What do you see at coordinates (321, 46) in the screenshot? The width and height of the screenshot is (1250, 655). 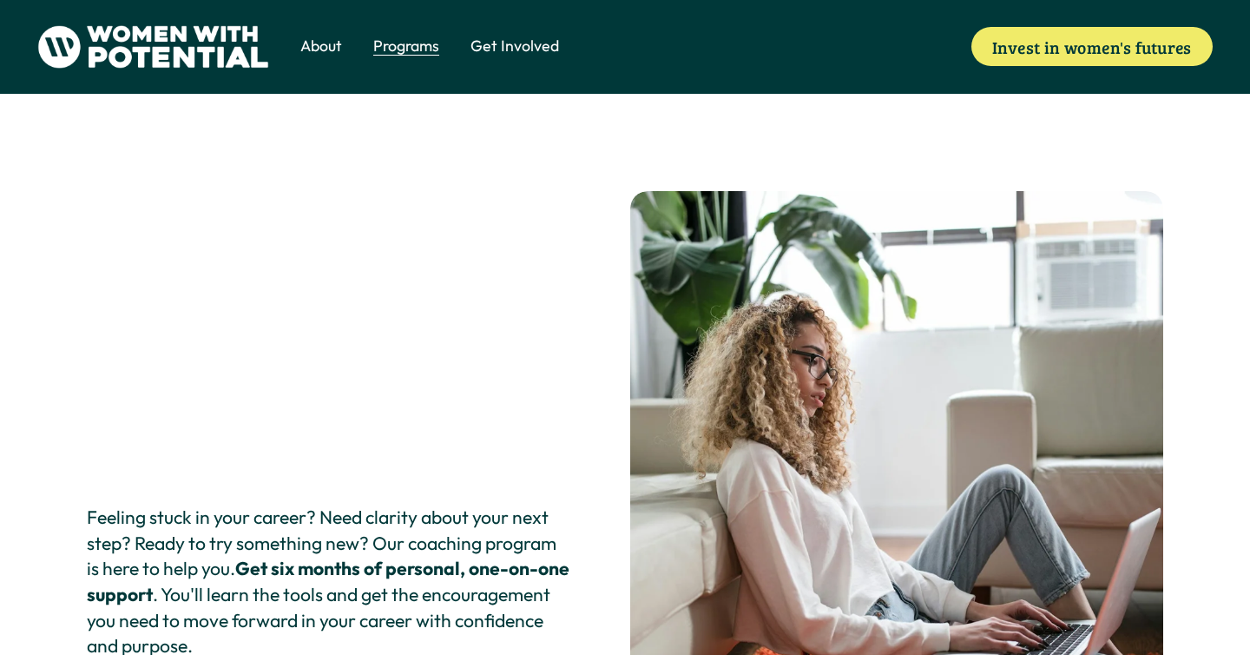 I see `span: About` at bounding box center [321, 46].